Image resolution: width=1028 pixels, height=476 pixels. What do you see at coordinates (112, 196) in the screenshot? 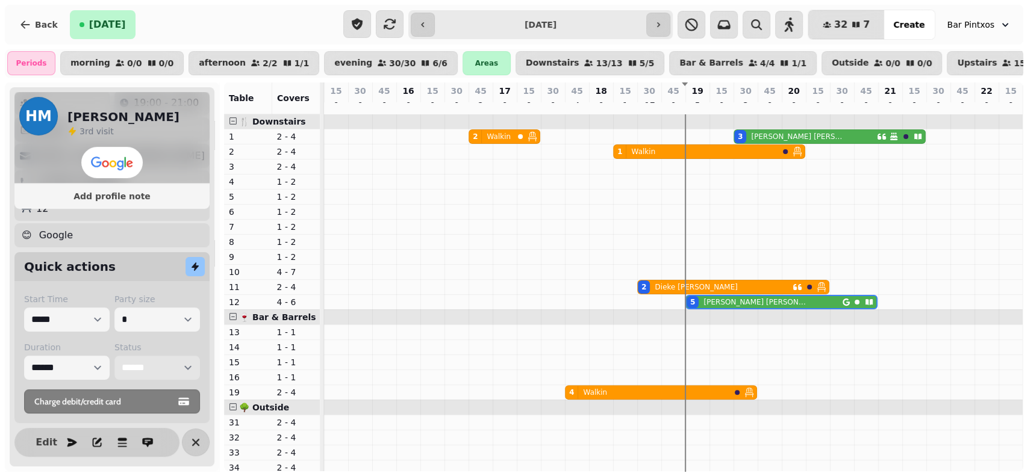
I see `span: Add profile note` at bounding box center [112, 196].